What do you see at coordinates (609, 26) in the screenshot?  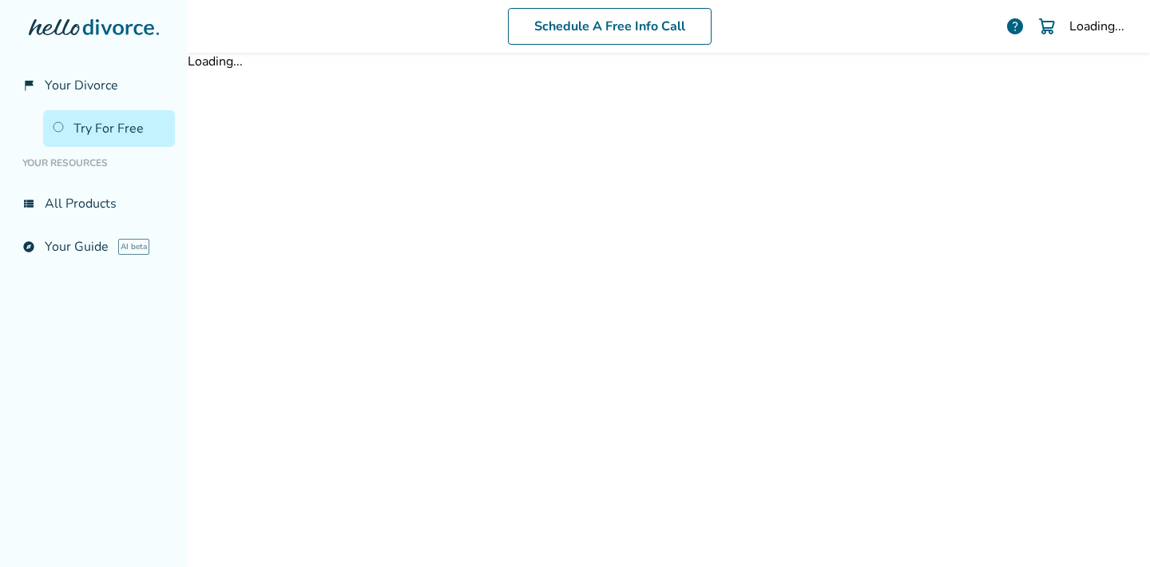 I see `a: Schedule A Free Info Call` at bounding box center [609, 26].